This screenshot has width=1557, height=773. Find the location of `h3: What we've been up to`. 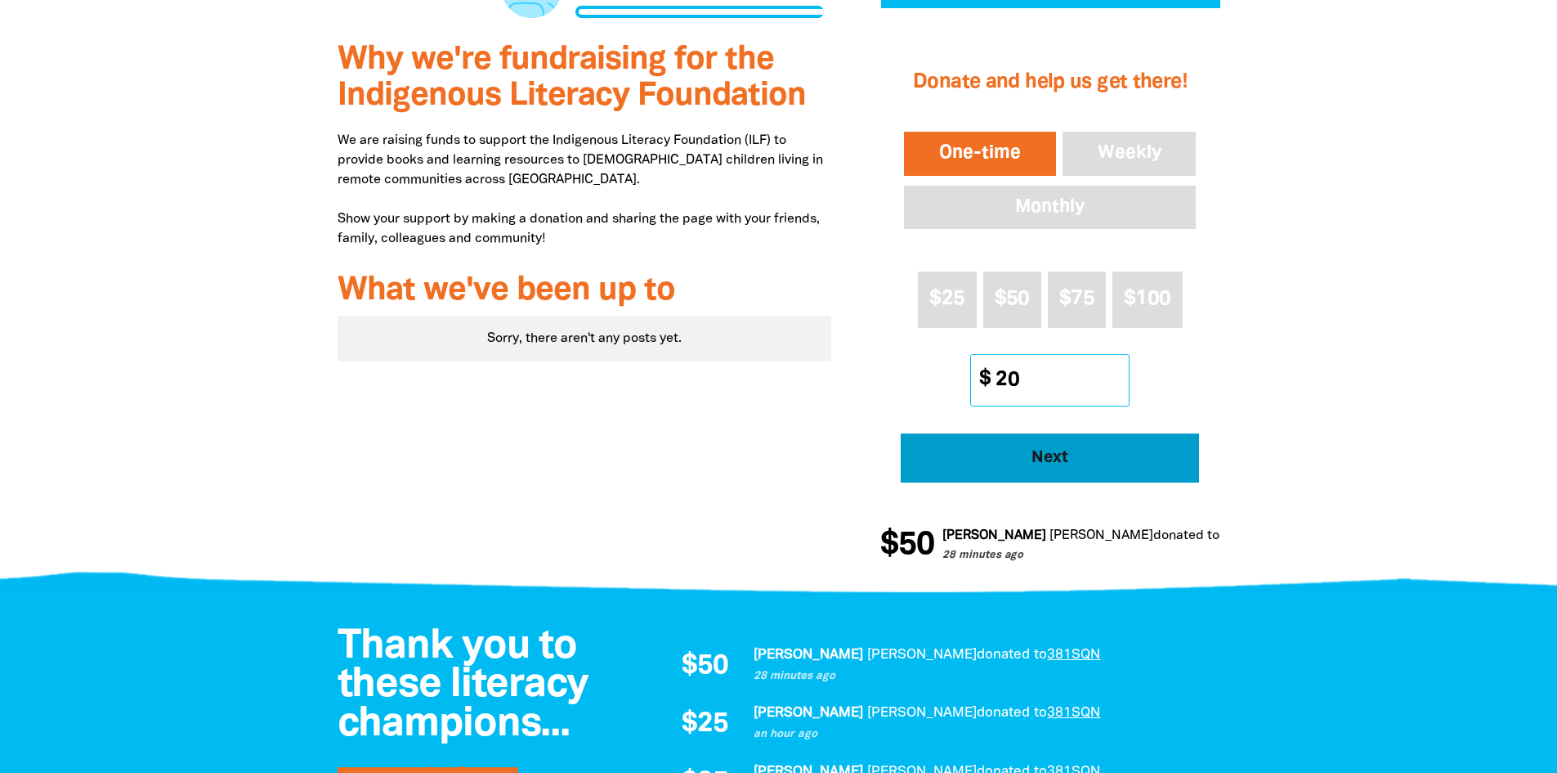

h3: What we've been up to is located at coordinates (585, 291).